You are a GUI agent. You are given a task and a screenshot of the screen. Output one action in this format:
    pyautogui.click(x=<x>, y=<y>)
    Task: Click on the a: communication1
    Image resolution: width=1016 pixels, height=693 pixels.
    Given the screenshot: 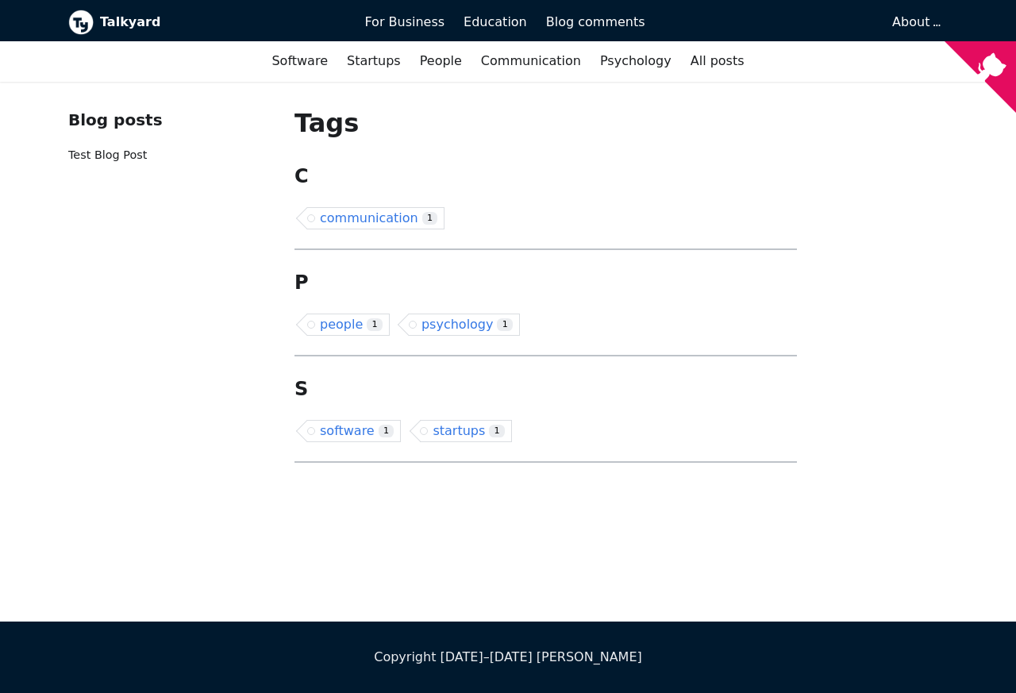 What is the action you would take?
    pyautogui.click(x=375, y=218)
    